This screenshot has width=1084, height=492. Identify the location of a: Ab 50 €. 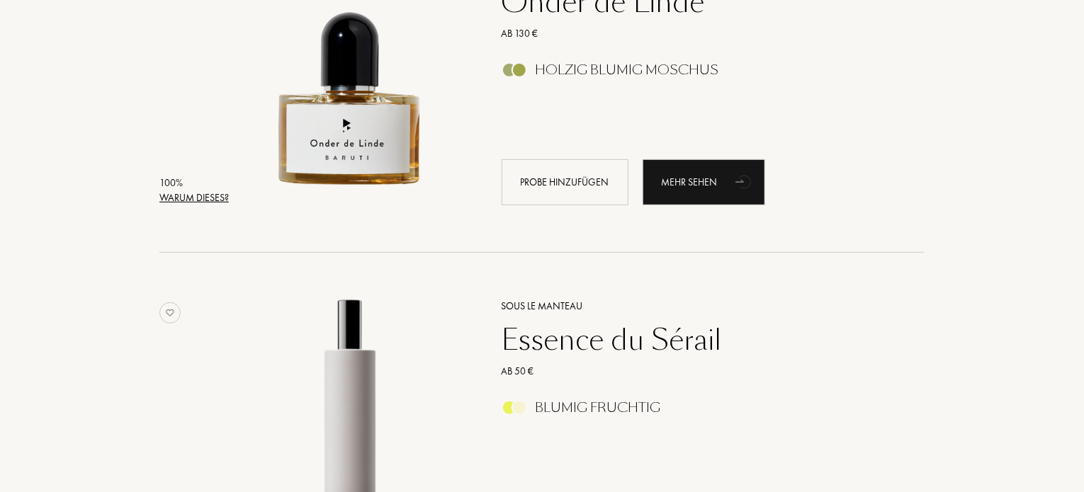
(697, 371).